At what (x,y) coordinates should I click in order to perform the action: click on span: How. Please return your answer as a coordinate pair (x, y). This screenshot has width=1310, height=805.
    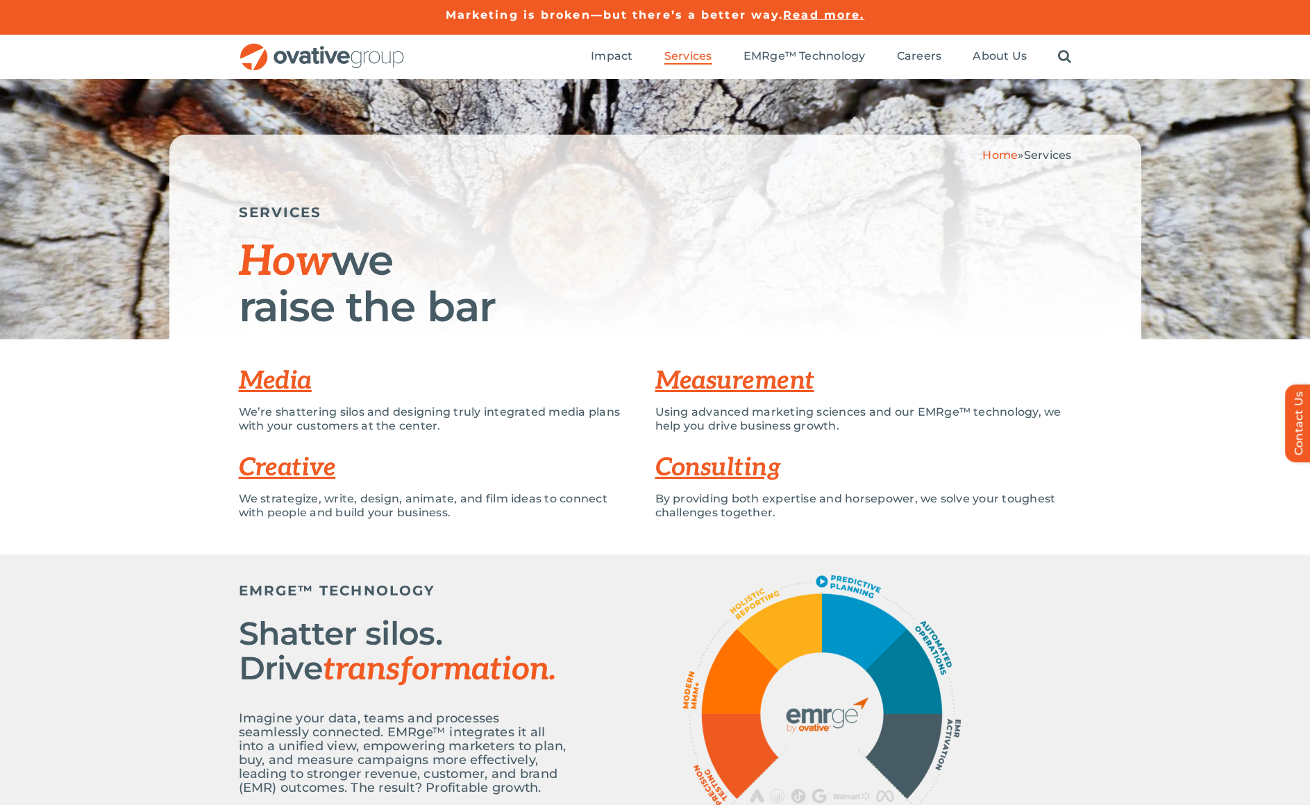
    Looking at the image, I should click on (285, 262).